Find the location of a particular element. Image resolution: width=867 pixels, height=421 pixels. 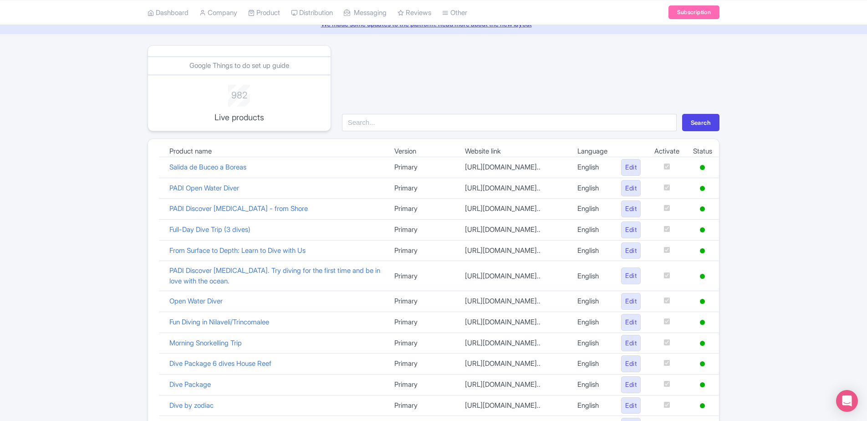

button: Search is located at coordinates (701, 123).